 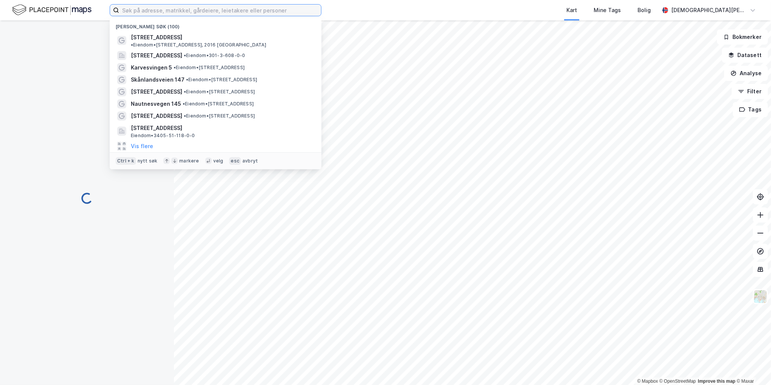 What do you see at coordinates (742, 37) in the screenshot?
I see `button: Bokmerker` at bounding box center [742, 37].